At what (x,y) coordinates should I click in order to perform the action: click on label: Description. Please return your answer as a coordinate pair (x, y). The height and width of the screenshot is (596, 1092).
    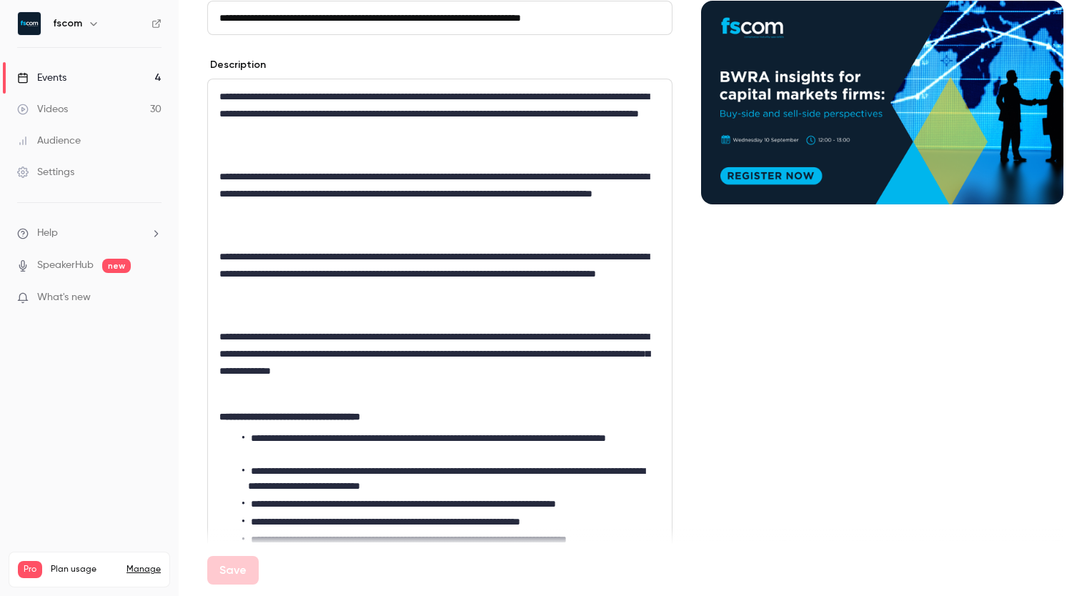
    Looking at the image, I should click on (236, 65).